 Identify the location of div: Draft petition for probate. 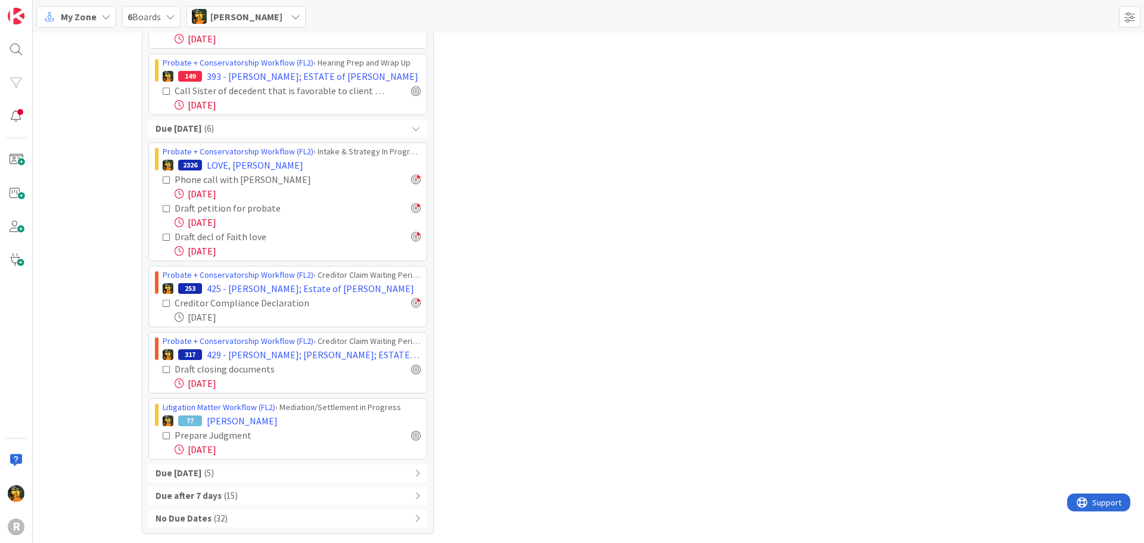
(257, 208).